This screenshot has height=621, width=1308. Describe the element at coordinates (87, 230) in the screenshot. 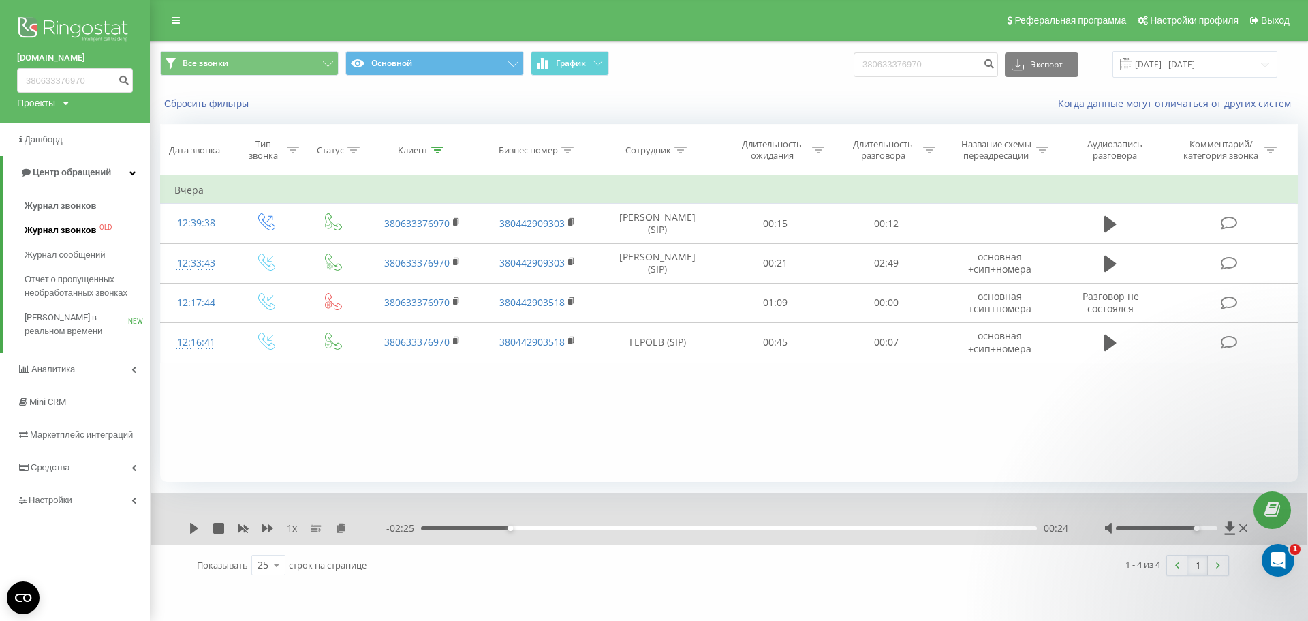

I see `a: Журнал звонковOLD` at that location.